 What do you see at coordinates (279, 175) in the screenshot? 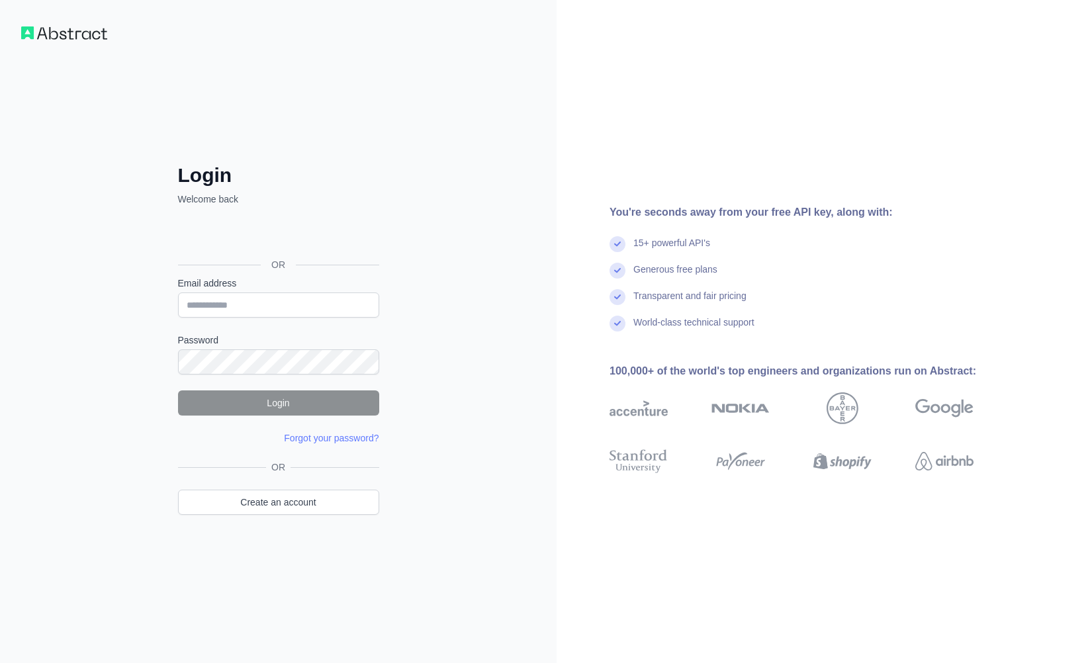
I see `h2: Login` at bounding box center [279, 175].